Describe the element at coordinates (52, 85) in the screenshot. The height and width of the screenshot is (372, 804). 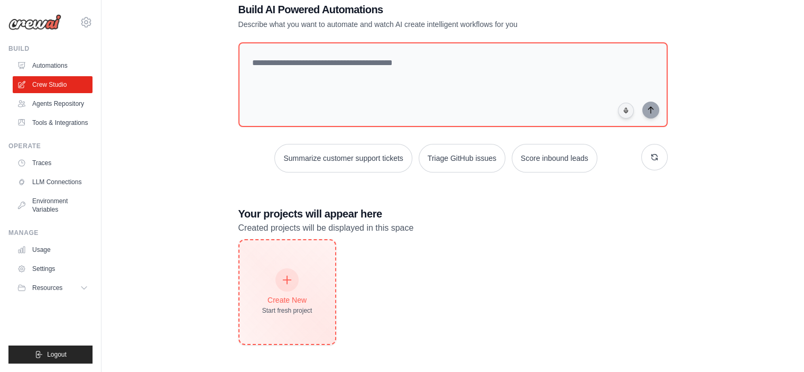
I see `a: Crew Studio` at that location.